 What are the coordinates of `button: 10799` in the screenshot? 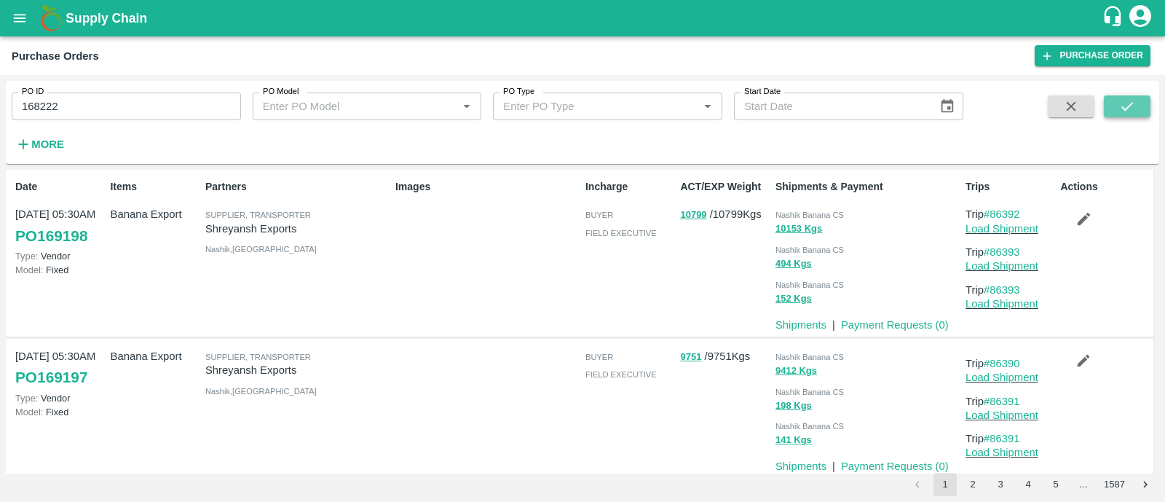 It's located at (693, 215).